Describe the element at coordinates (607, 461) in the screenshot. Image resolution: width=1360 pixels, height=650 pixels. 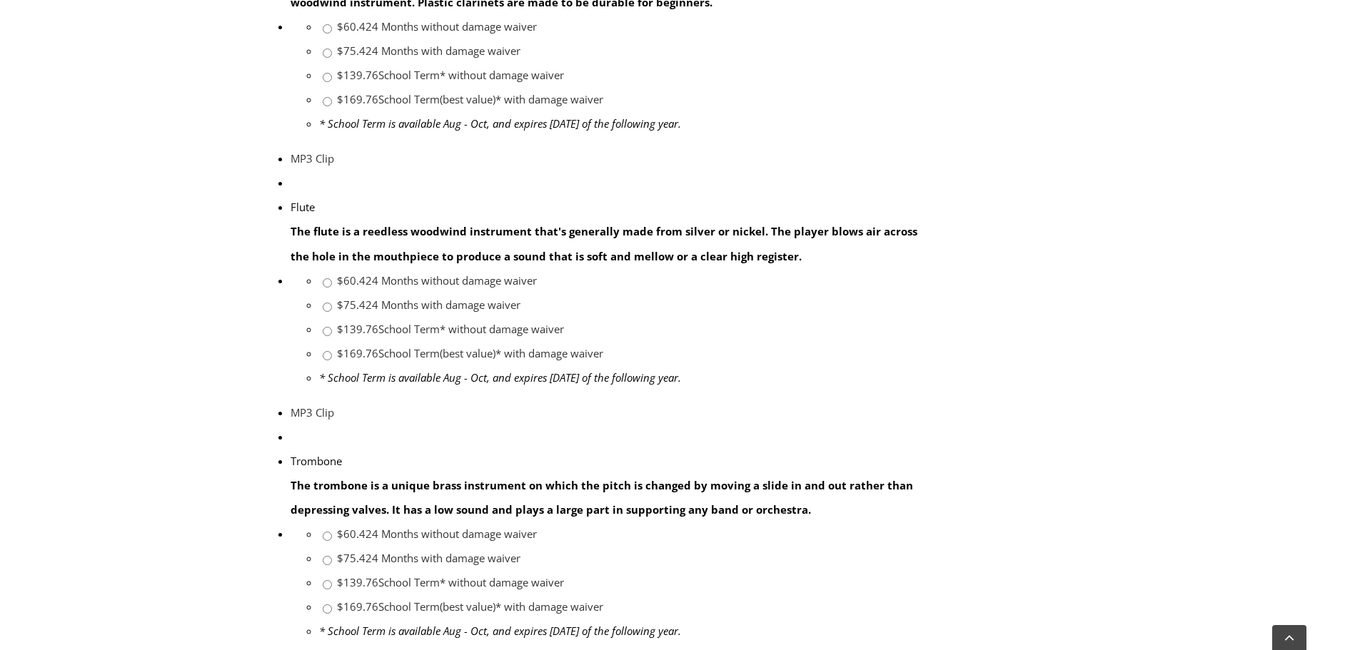
I see `div: Trombone` at that location.